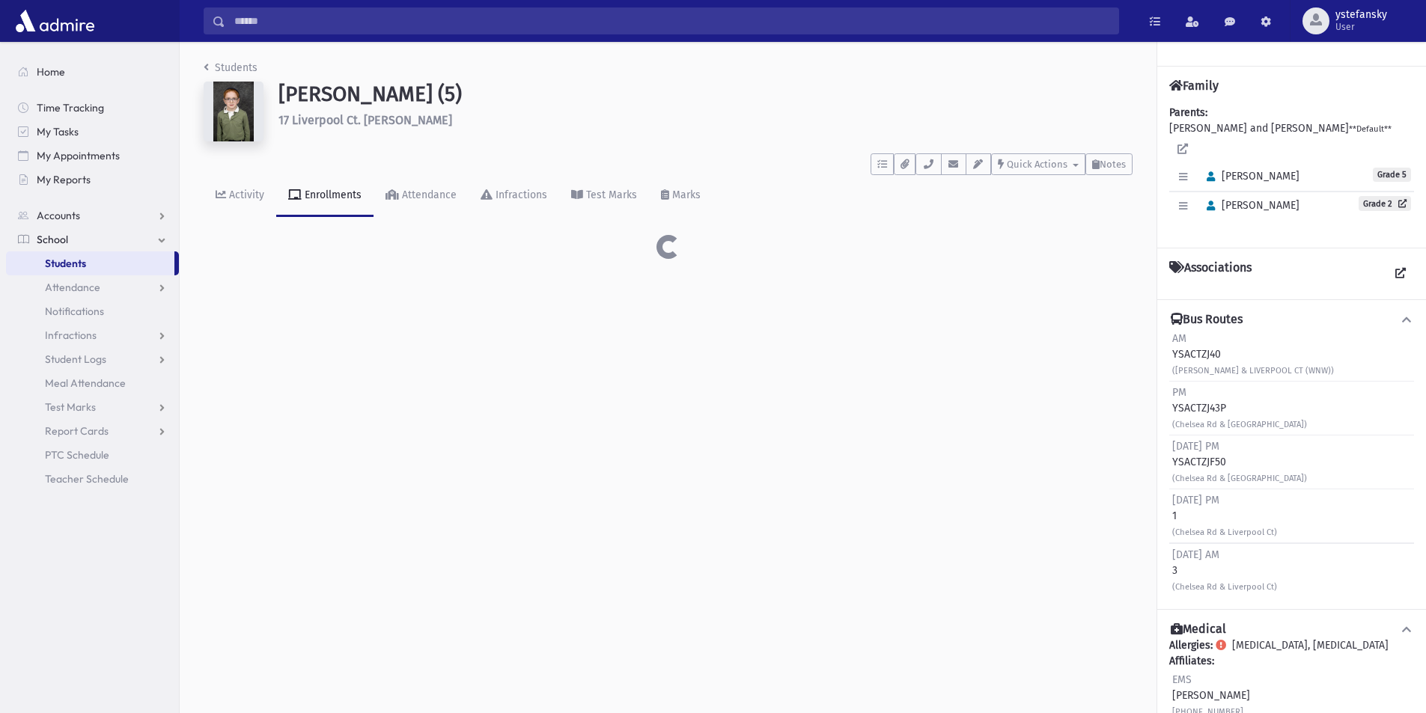 This screenshot has width=1426, height=713. I want to click on a: Home, so click(92, 72).